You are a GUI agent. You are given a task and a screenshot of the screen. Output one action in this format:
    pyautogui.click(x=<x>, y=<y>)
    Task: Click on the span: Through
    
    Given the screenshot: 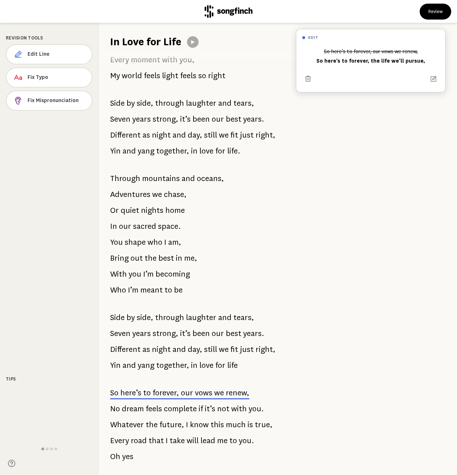 What is the action you would take?
    pyautogui.click(x=125, y=179)
    